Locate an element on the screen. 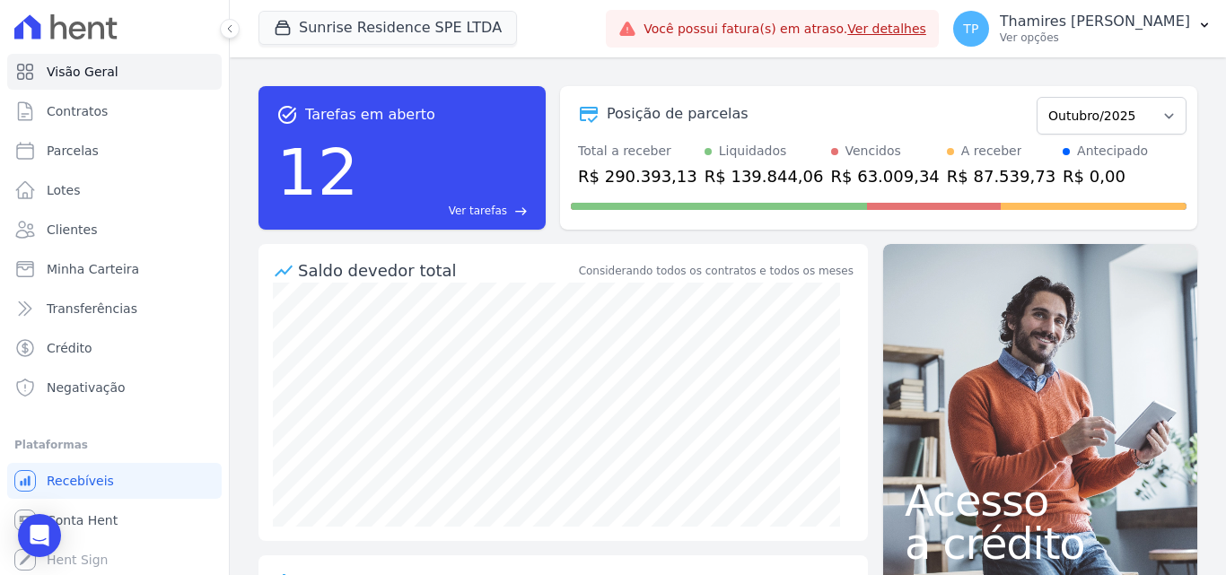 The width and height of the screenshot is (1226, 575). a: Negativação is located at coordinates (114, 388).